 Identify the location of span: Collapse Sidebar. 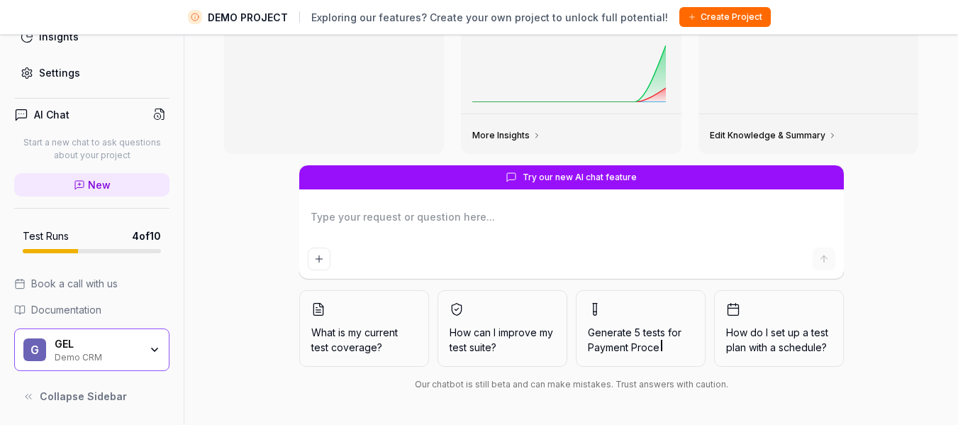
(83, 396).